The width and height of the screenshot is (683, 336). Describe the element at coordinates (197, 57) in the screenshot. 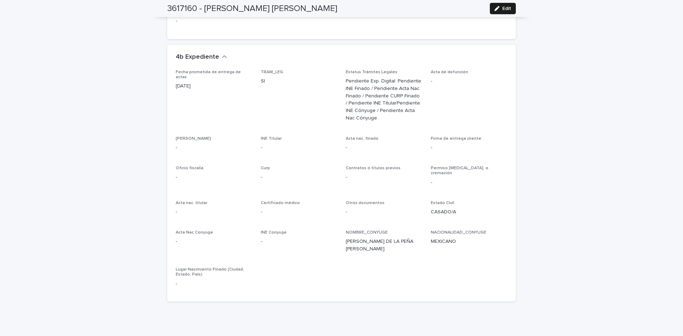

I see `h2: 4b Expediente` at that location.